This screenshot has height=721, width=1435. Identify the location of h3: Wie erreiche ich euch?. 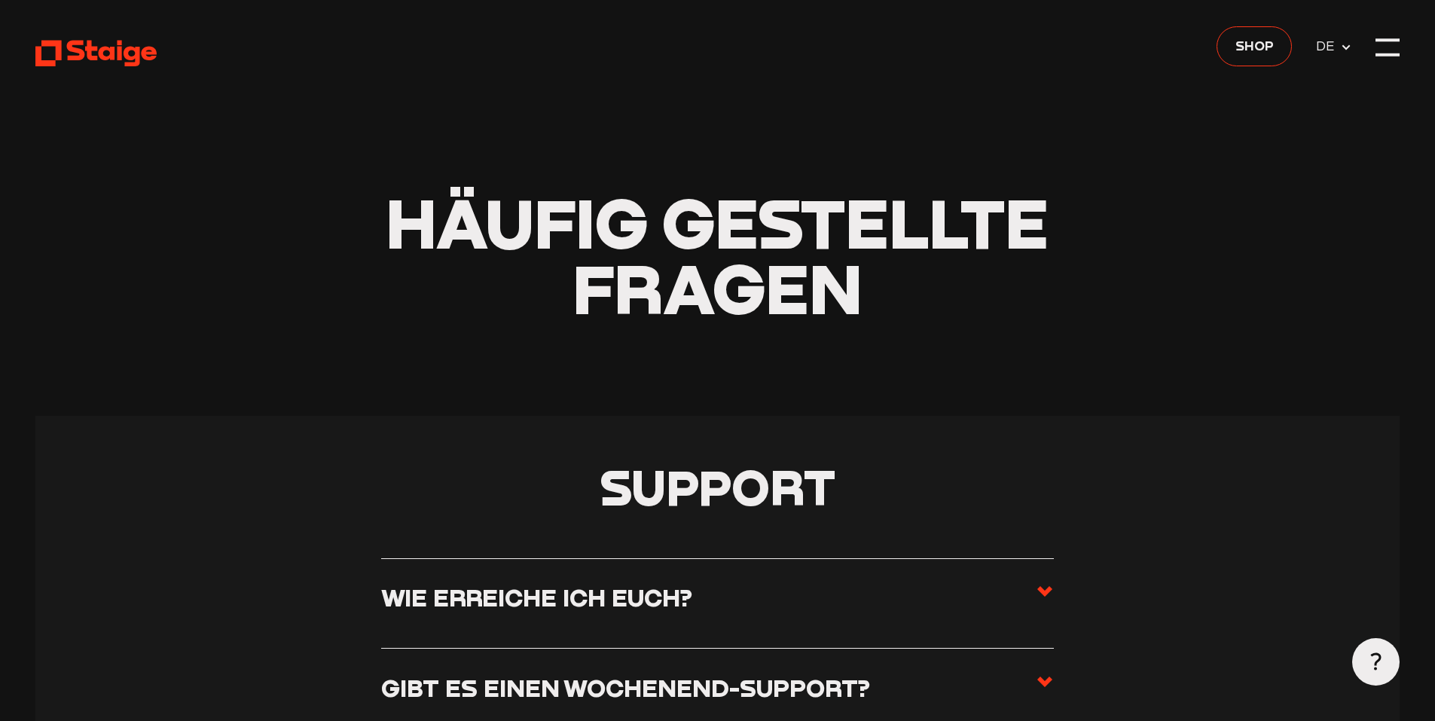
(536, 597).